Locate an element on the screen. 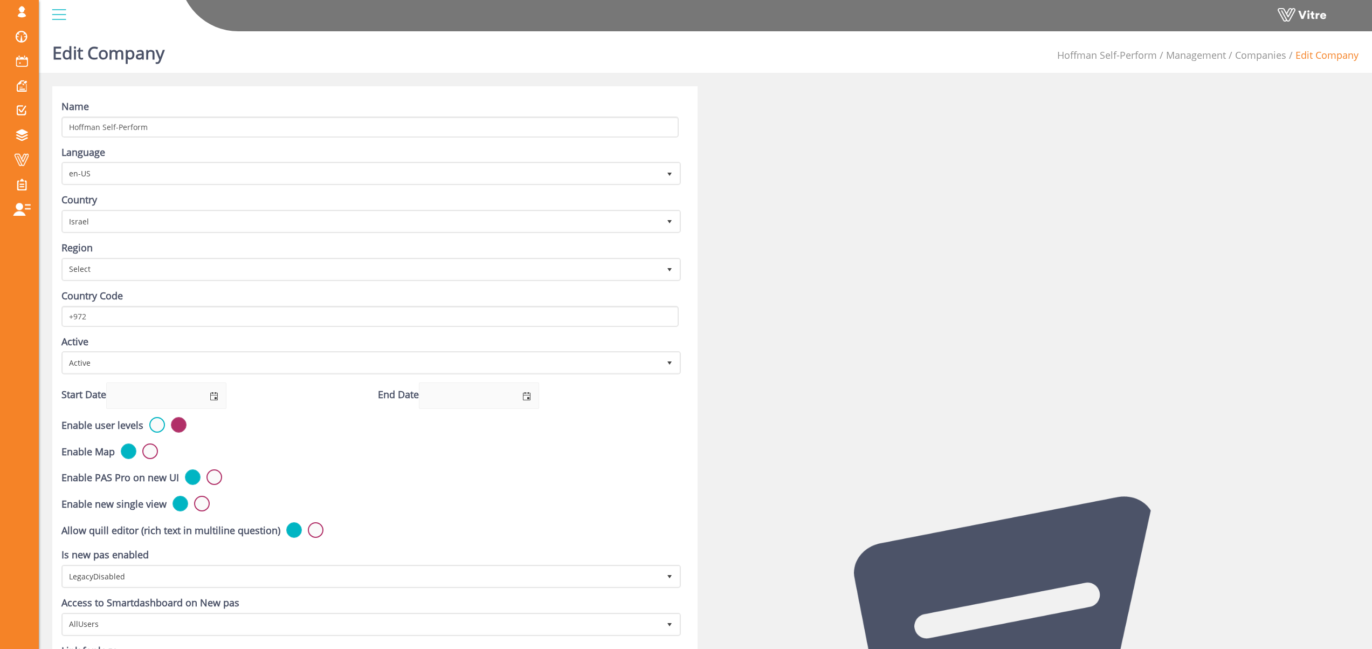  span: en-US is located at coordinates (361, 173).